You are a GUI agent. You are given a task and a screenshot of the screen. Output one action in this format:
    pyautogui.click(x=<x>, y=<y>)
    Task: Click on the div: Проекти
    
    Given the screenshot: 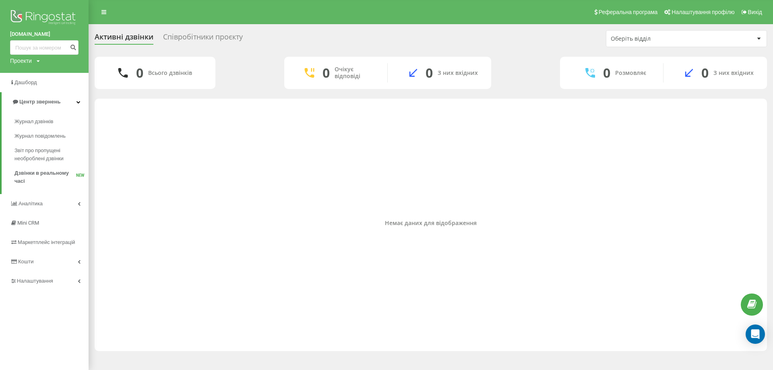 What is the action you would take?
    pyautogui.click(x=21, y=61)
    